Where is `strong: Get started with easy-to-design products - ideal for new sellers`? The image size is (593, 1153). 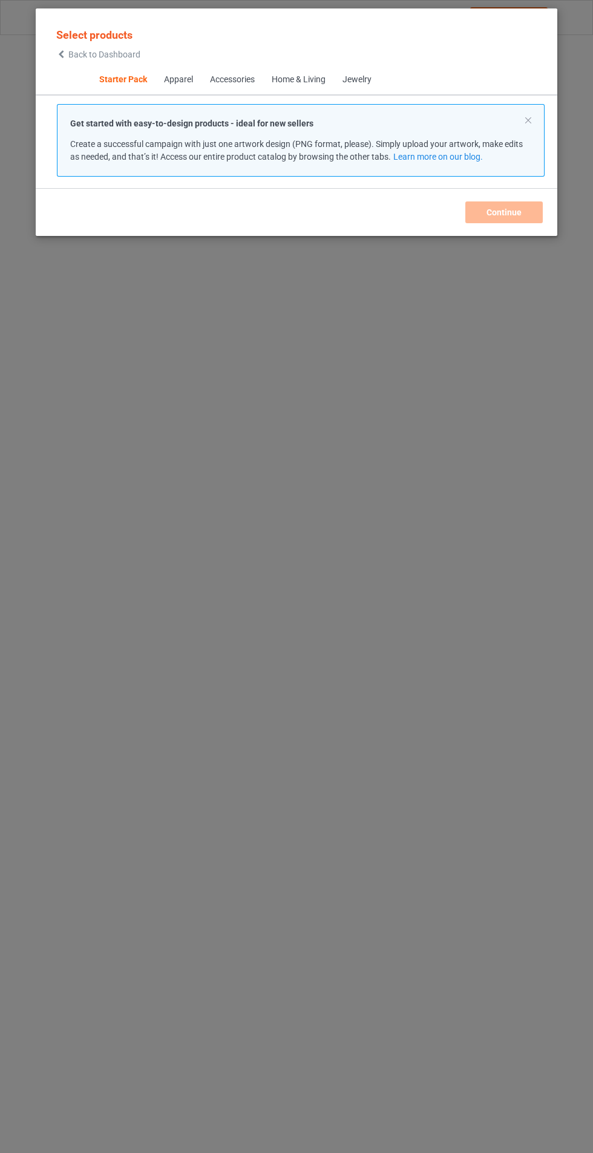 strong: Get started with easy-to-design products - ideal for new sellers is located at coordinates (192, 123).